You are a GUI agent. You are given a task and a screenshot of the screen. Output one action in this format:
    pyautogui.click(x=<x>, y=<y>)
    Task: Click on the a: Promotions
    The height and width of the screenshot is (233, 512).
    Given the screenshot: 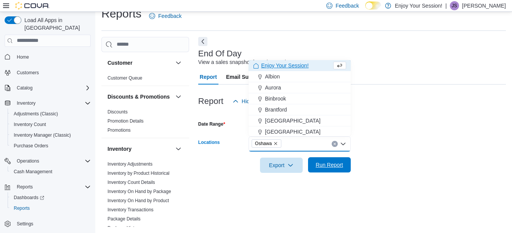 What is the action you would take?
    pyautogui.click(x=119, y=130)
    